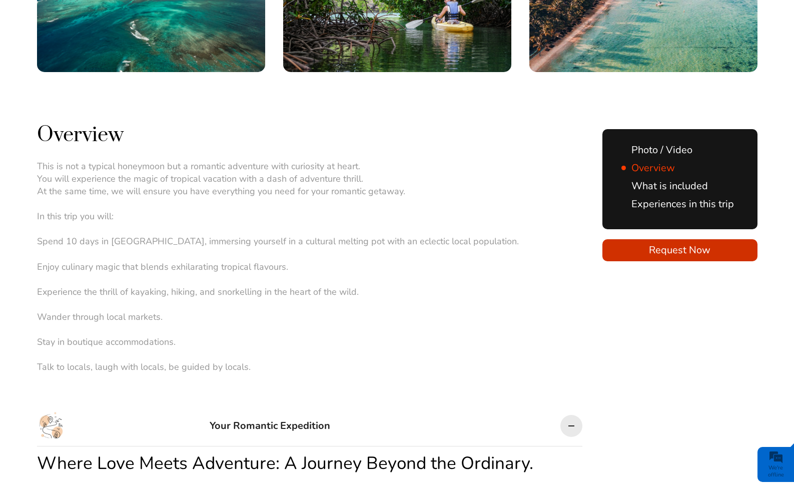 The width and height of the screenshot is (794, 487). Describe the element at coordinates (310, 463) in the screenshot. I see `h2: Where Love Meets Adventure: A Journey Beyond the Ordinary.` at that location.